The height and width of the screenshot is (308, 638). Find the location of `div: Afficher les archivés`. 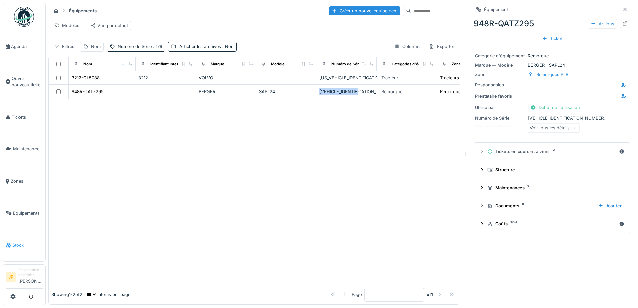

div: Afficher les archivés is located at coordinates (206, 46).